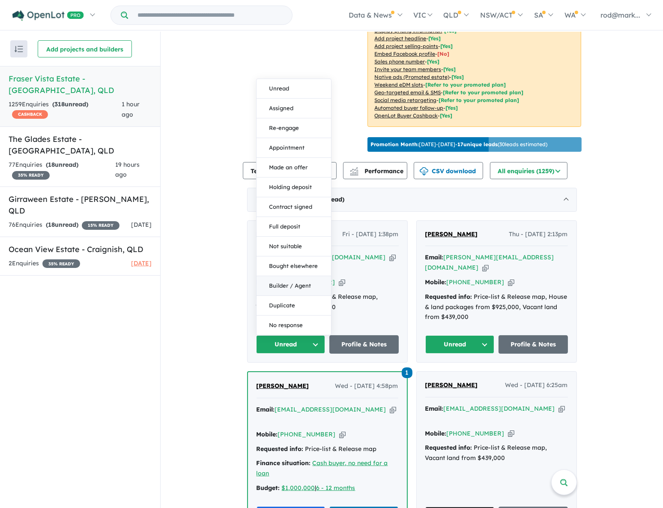 Image resolution: width=663 pixels, height=508 pixels. What do you see at coordinates (322, 468) in the screenshot?
I see `u: Cash buyer, no need for a loan` at bounding box center [322, 468].